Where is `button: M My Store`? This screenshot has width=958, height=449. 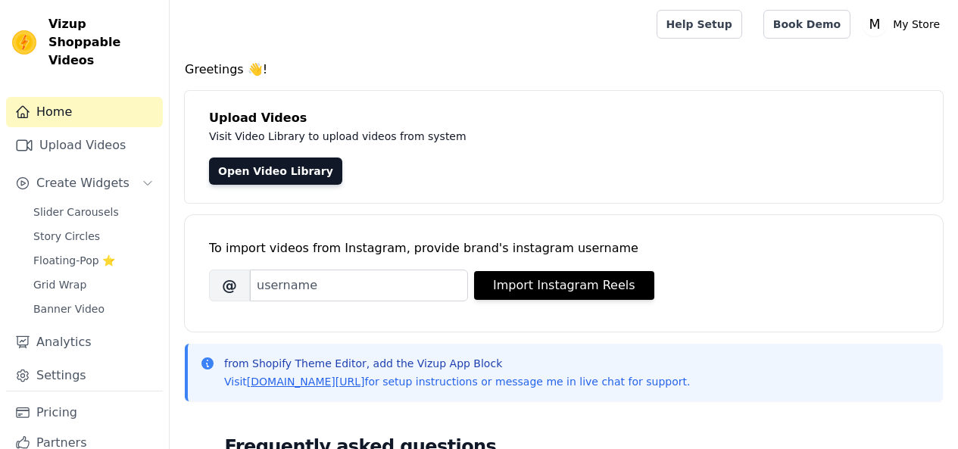 button: M My Store is located at coordinates (904, 24).